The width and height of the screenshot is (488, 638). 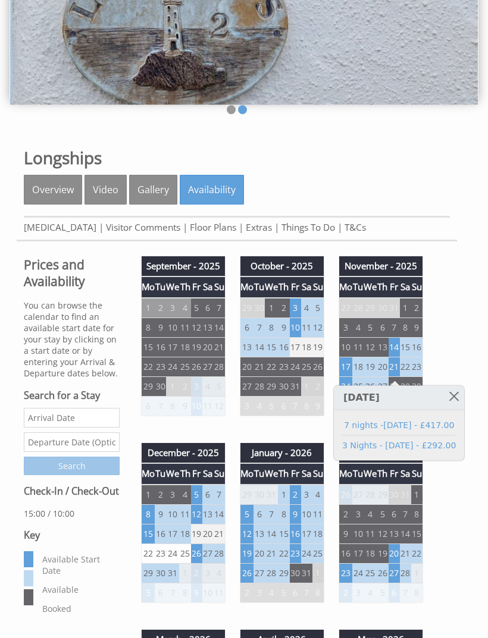 I want to click on h3: Search for a Stay, so click(x=71, y=395).